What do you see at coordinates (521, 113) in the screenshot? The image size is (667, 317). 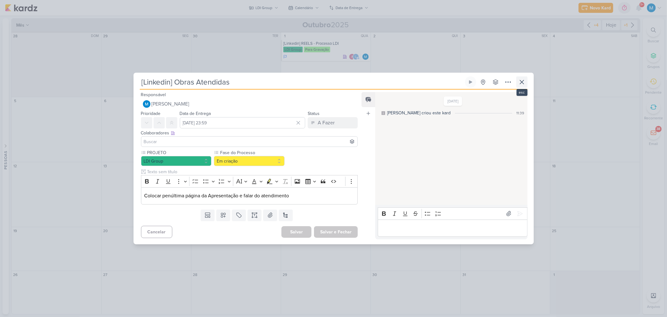 I see `div: 11:39` at bounding box center [521, 113].